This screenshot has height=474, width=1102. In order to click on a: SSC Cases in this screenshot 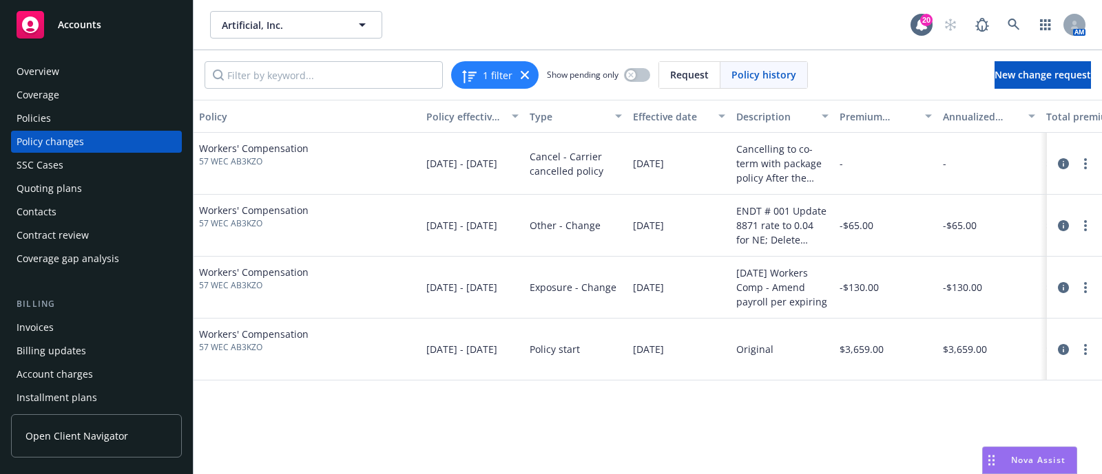, I will do `click(96, 165)`.